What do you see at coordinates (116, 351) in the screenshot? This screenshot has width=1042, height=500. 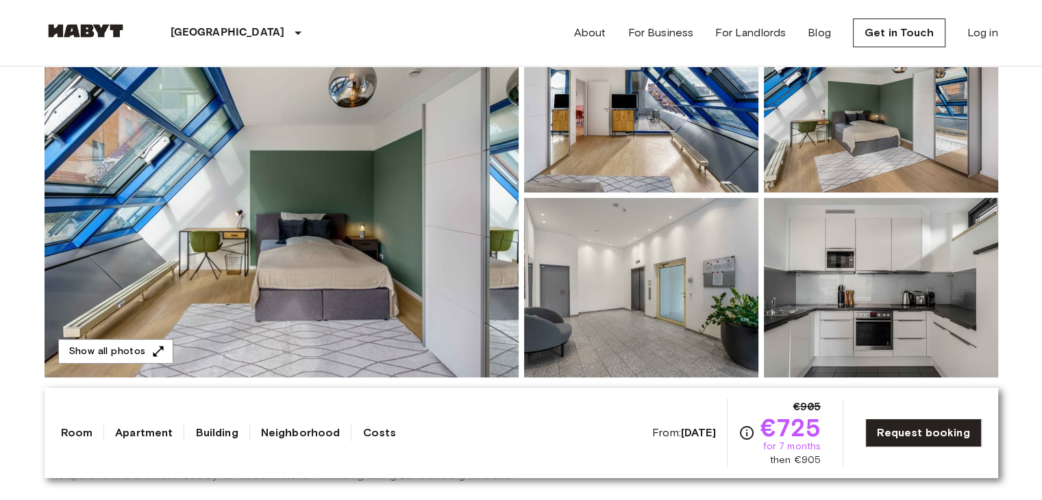 I see `button: Show all photos` at bounding box center [116, 351].